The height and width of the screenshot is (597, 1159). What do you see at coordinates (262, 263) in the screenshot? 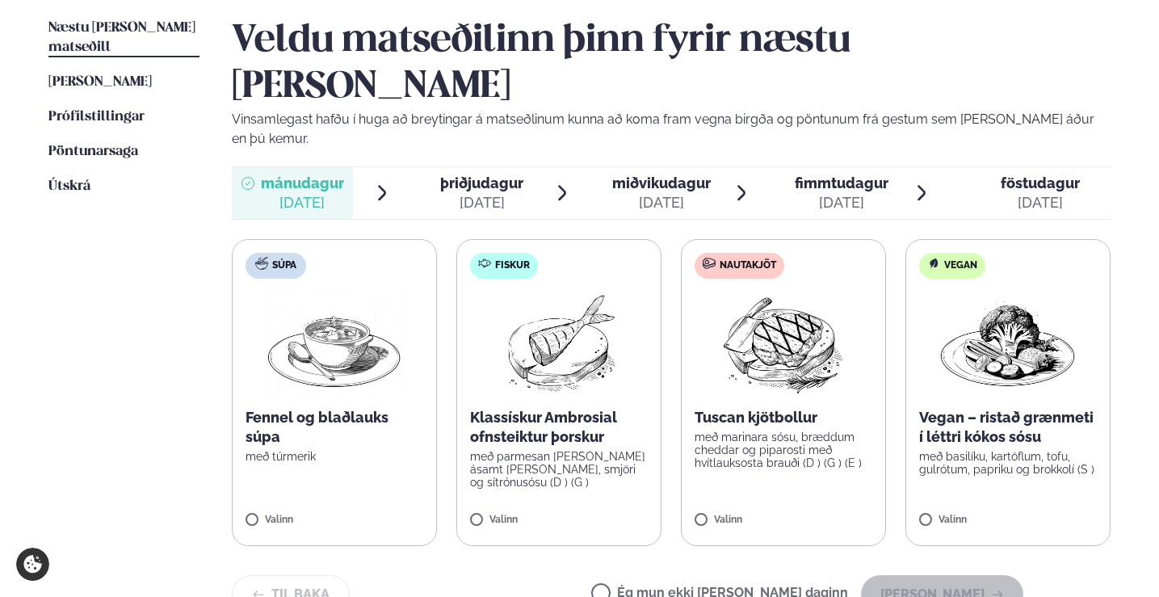
I see `img: soup.svg` at bounding box center [262, 263].